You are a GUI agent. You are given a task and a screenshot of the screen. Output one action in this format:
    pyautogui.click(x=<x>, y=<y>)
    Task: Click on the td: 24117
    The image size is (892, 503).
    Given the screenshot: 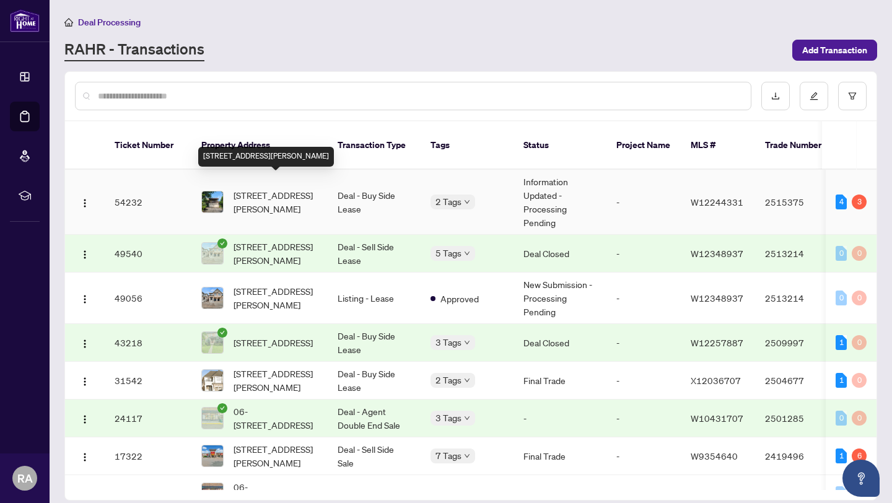 What is the action you would take?
    pyautogui.click(x=148, y=418)
    